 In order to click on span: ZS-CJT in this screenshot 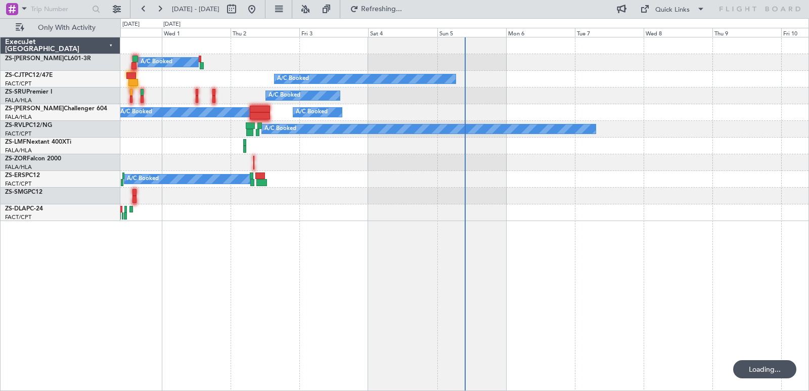, I will do `click(15, 75)`.